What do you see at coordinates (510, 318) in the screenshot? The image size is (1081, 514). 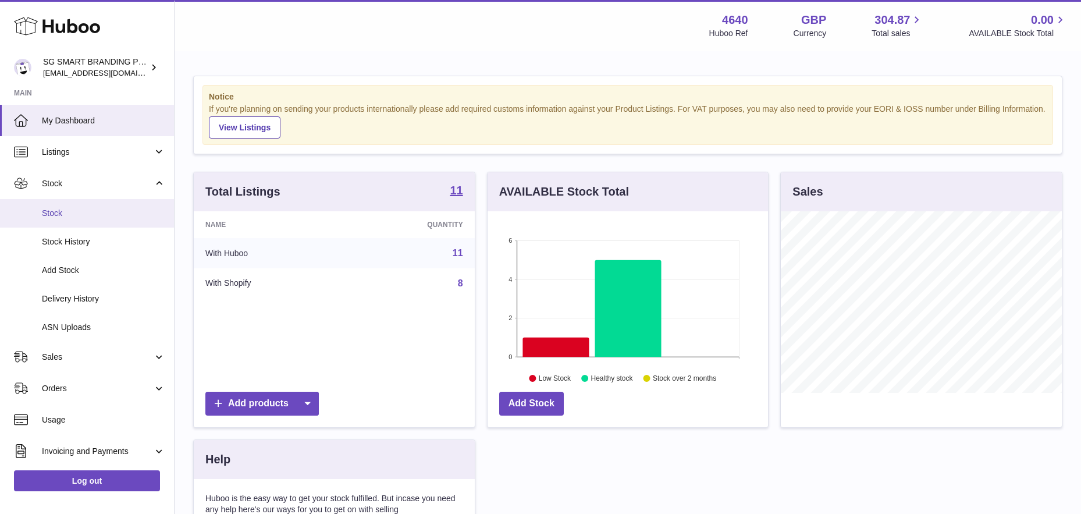 I see `text: 2` at bounding box center [510, 318].